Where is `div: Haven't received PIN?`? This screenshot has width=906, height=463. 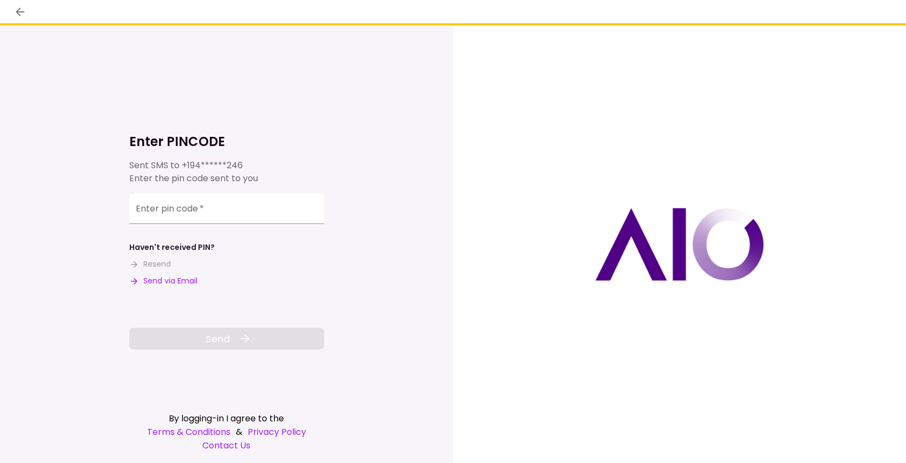
div: Haven't received PIN? is located at coordinates (172, 247).